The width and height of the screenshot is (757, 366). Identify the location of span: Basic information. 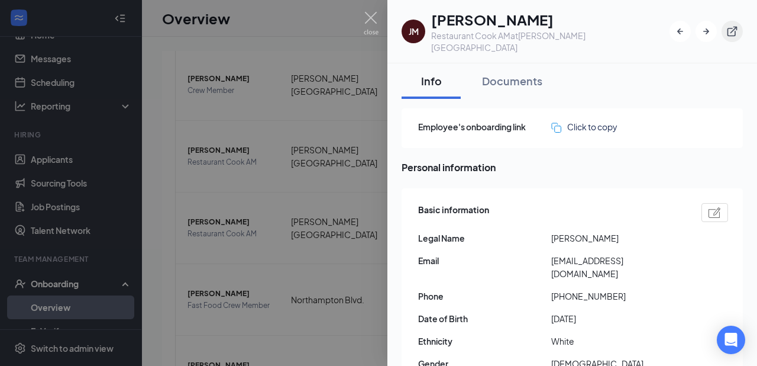
(454, 212).